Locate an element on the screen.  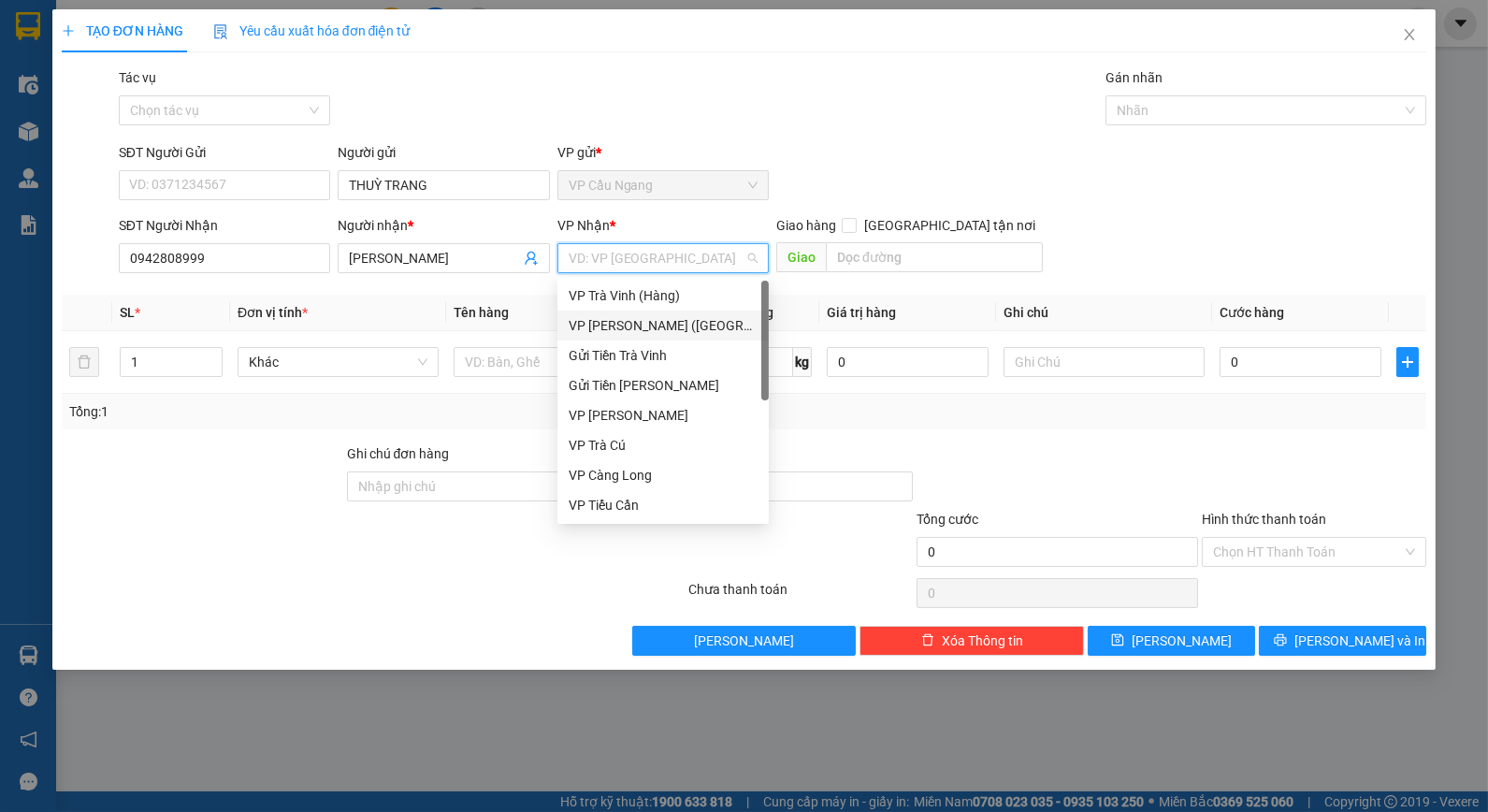
div: Gửi Tiền Trần Phú is located at coordinates (663, 385).